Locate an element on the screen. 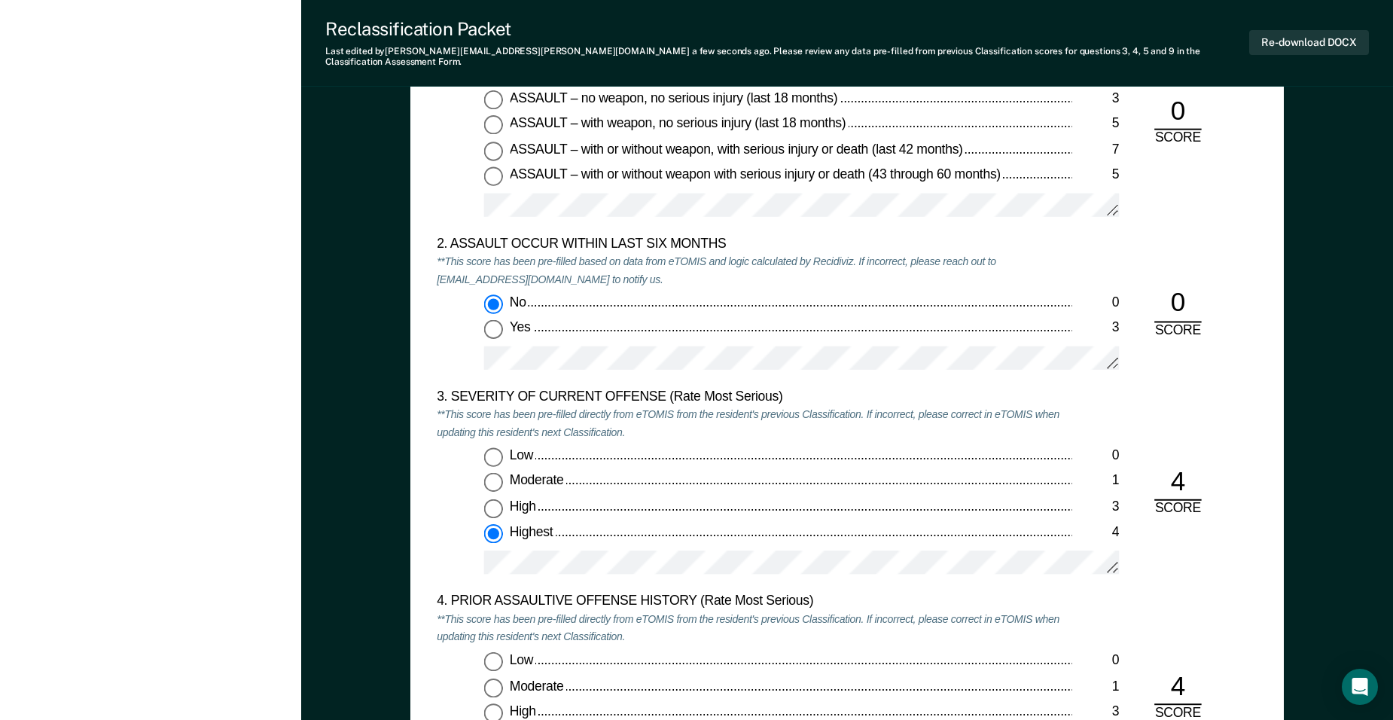  span: Highest is located at coordinates (532, 532).